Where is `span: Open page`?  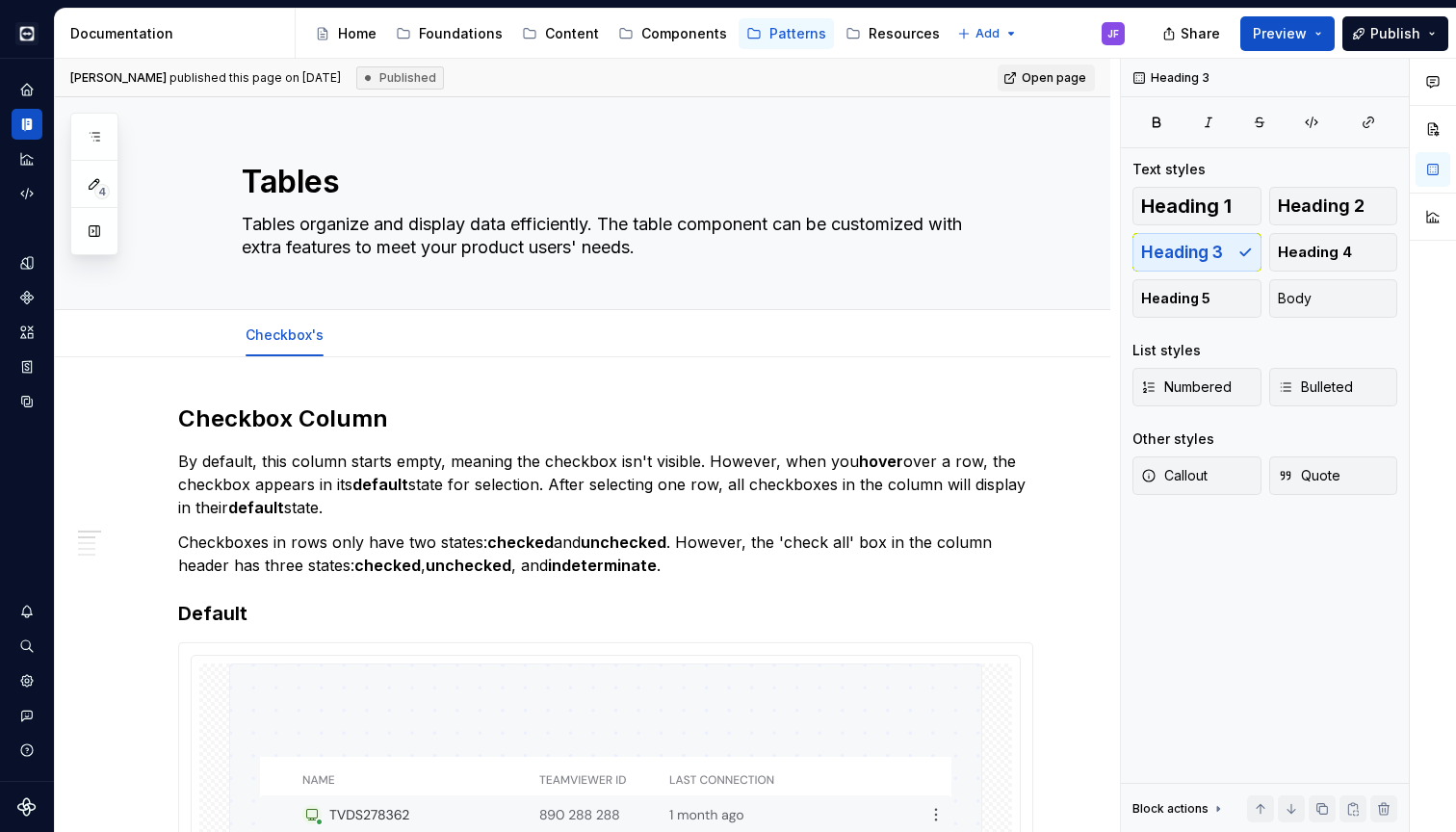
span: Open page is located at coordinates (1053, 78).